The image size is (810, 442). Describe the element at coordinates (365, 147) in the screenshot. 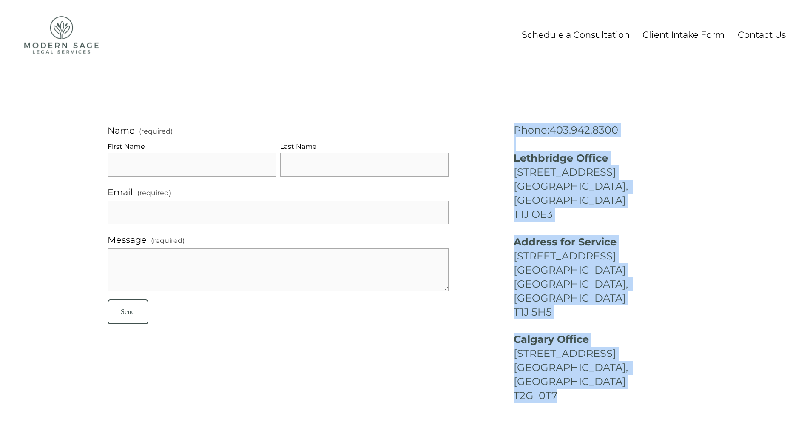

I see `div: Last Name` at that location.